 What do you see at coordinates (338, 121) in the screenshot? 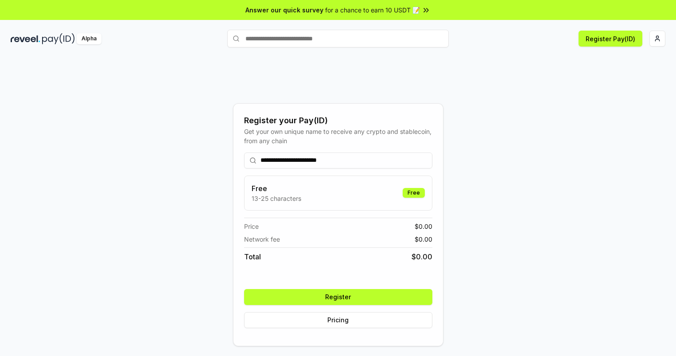
I see `div: Register your Pay(ID)` at bounding box center [338, 121].